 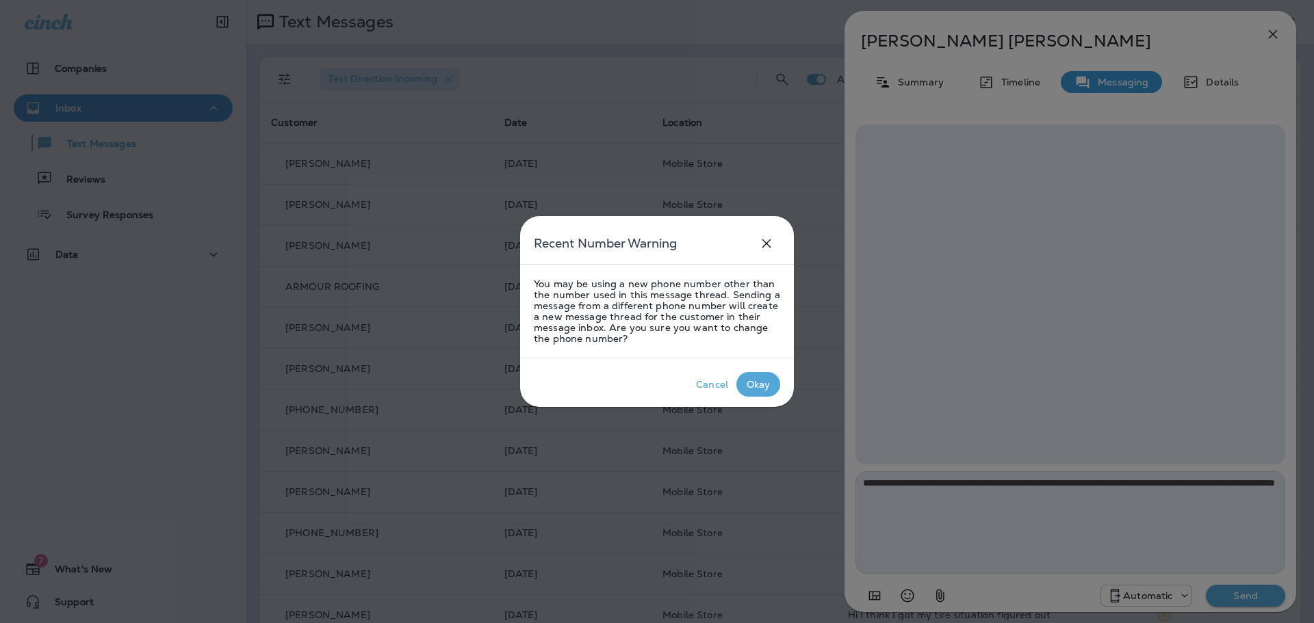 What do you see at coordinates (712, 385) in the screenshot?
I see `button: Cancel` at bounding box center [712, 385].